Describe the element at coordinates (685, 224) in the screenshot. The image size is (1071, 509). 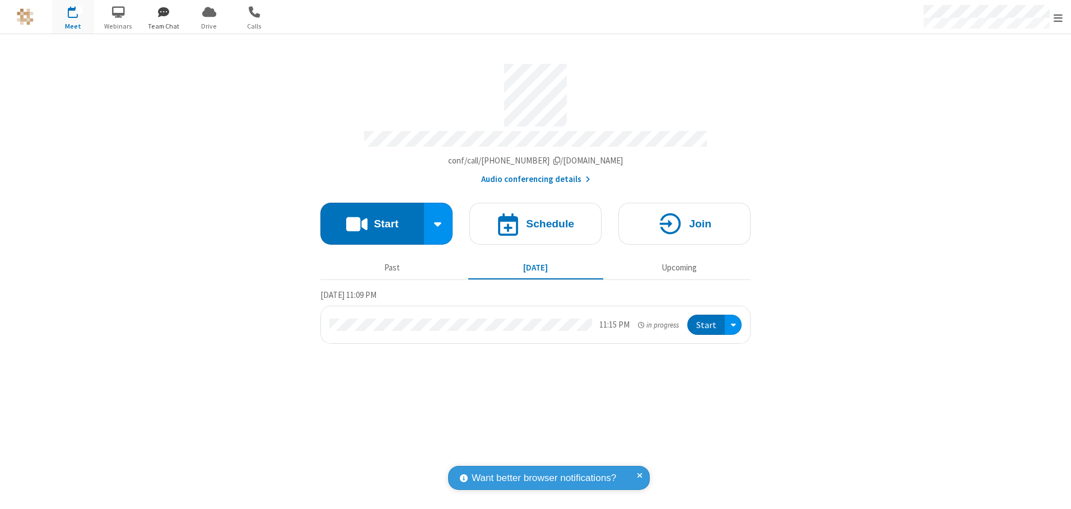
I see `button: Join` at that location.